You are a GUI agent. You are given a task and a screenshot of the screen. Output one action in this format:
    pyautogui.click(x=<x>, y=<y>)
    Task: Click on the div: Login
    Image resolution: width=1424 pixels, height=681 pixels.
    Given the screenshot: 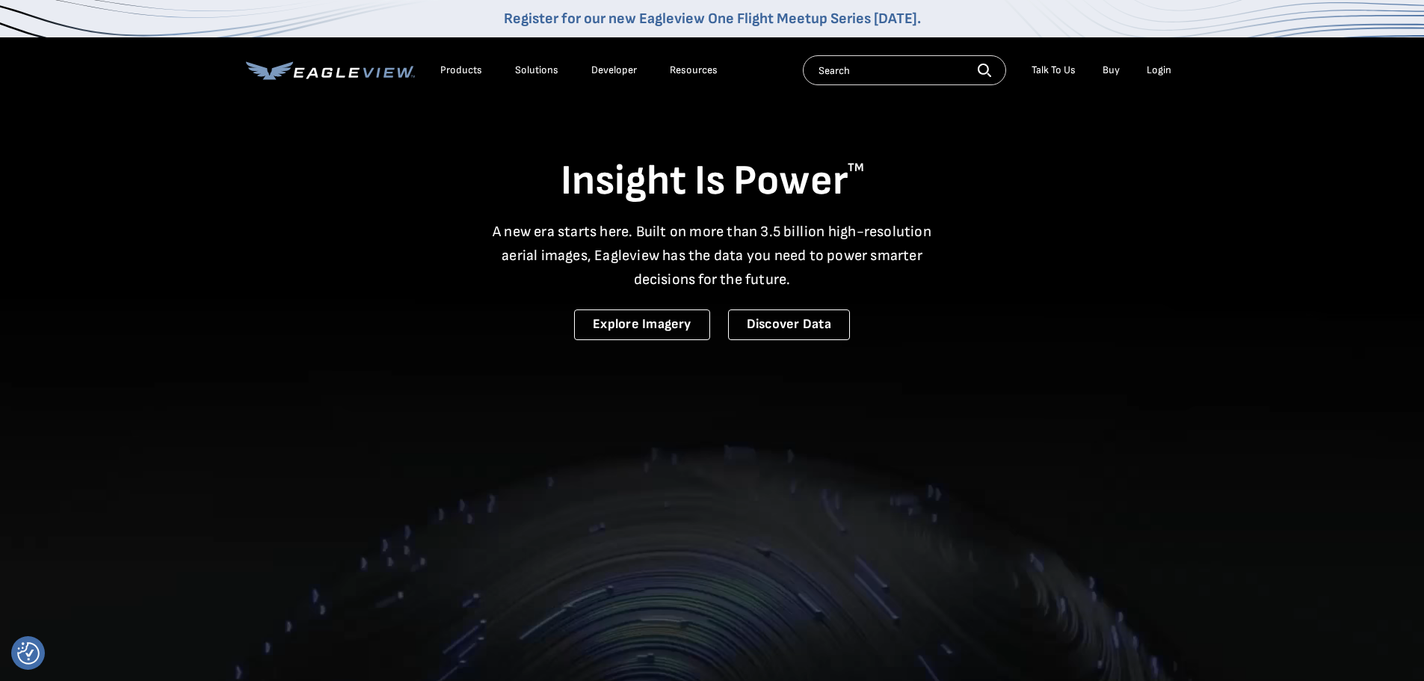 What is the action you would take?
    pyautogui.click(x=1158, y=70)
    